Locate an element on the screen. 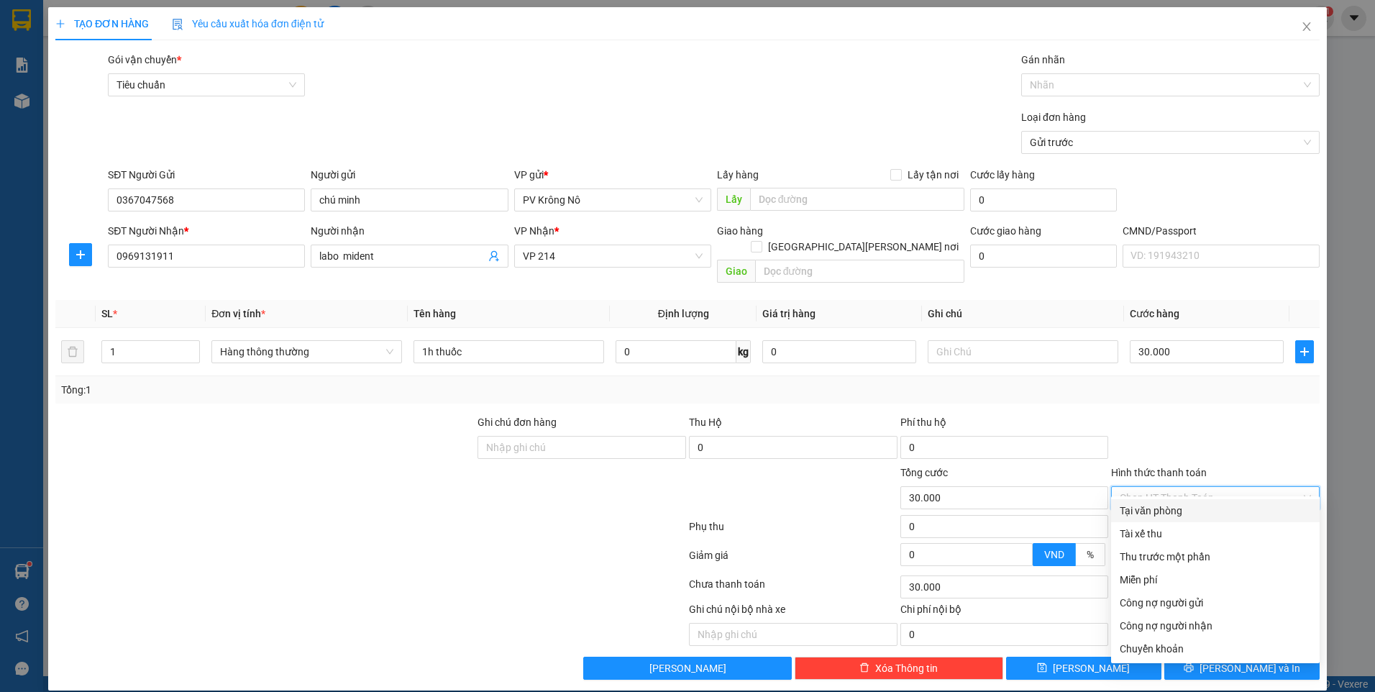  span: VP Nhận is located at coordinates (534, 231).